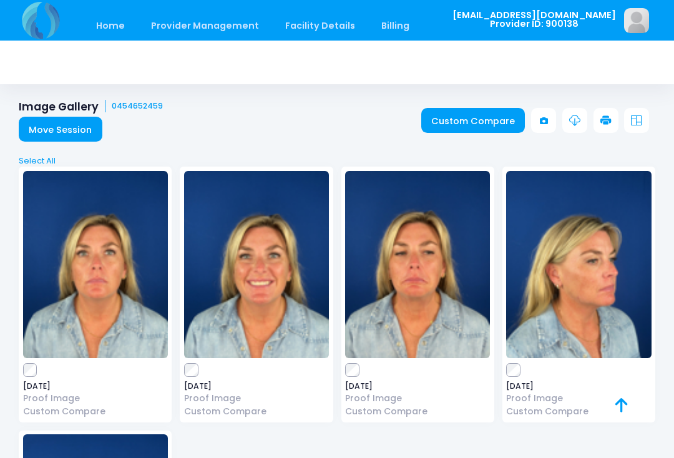 The image size is (674, 458). Describe the element at coordinates (447, 26) in the screenshot. I see `a: Staff` at that location.